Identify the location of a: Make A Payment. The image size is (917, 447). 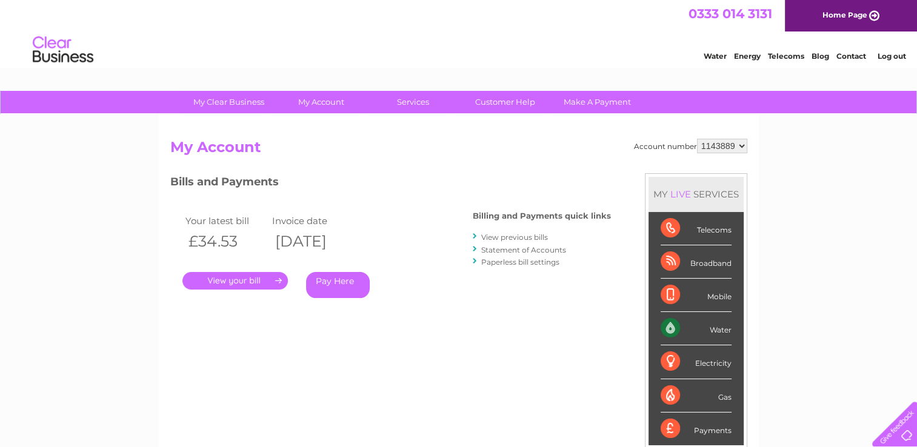
(597, 102).